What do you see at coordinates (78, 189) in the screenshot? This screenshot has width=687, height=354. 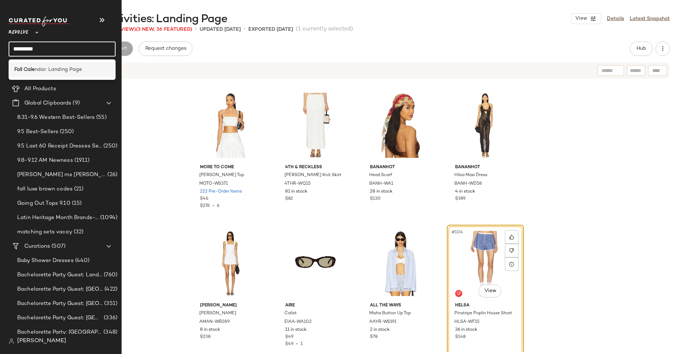 I see `span: (21)` at bounding box center [78, 189].